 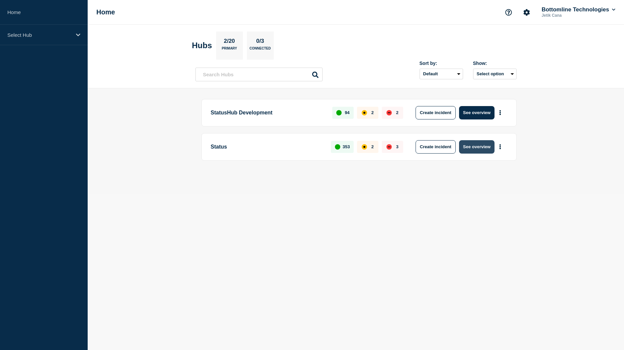 I want to click on p: 2/20, so click(x=229, y=42).